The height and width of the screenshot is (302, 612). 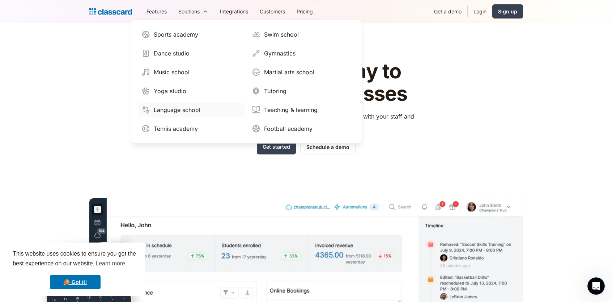 What do you see at coordinates (176, 128) in the screenshot?
I see `div: Tennis academy` at bounding box center [176, 128].